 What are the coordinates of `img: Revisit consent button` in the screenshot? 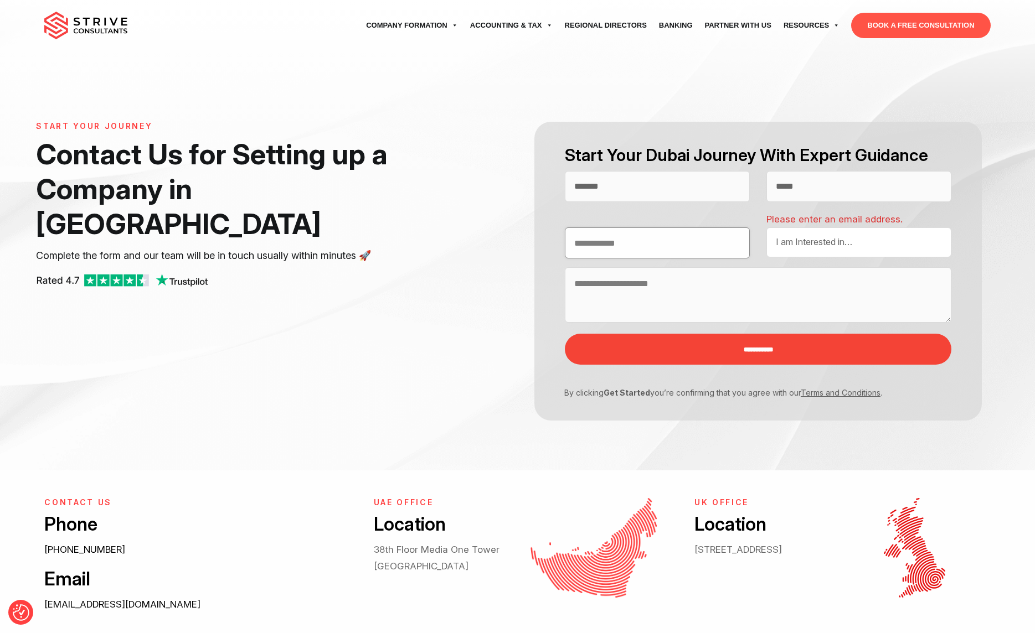 It's located at (21, 613).